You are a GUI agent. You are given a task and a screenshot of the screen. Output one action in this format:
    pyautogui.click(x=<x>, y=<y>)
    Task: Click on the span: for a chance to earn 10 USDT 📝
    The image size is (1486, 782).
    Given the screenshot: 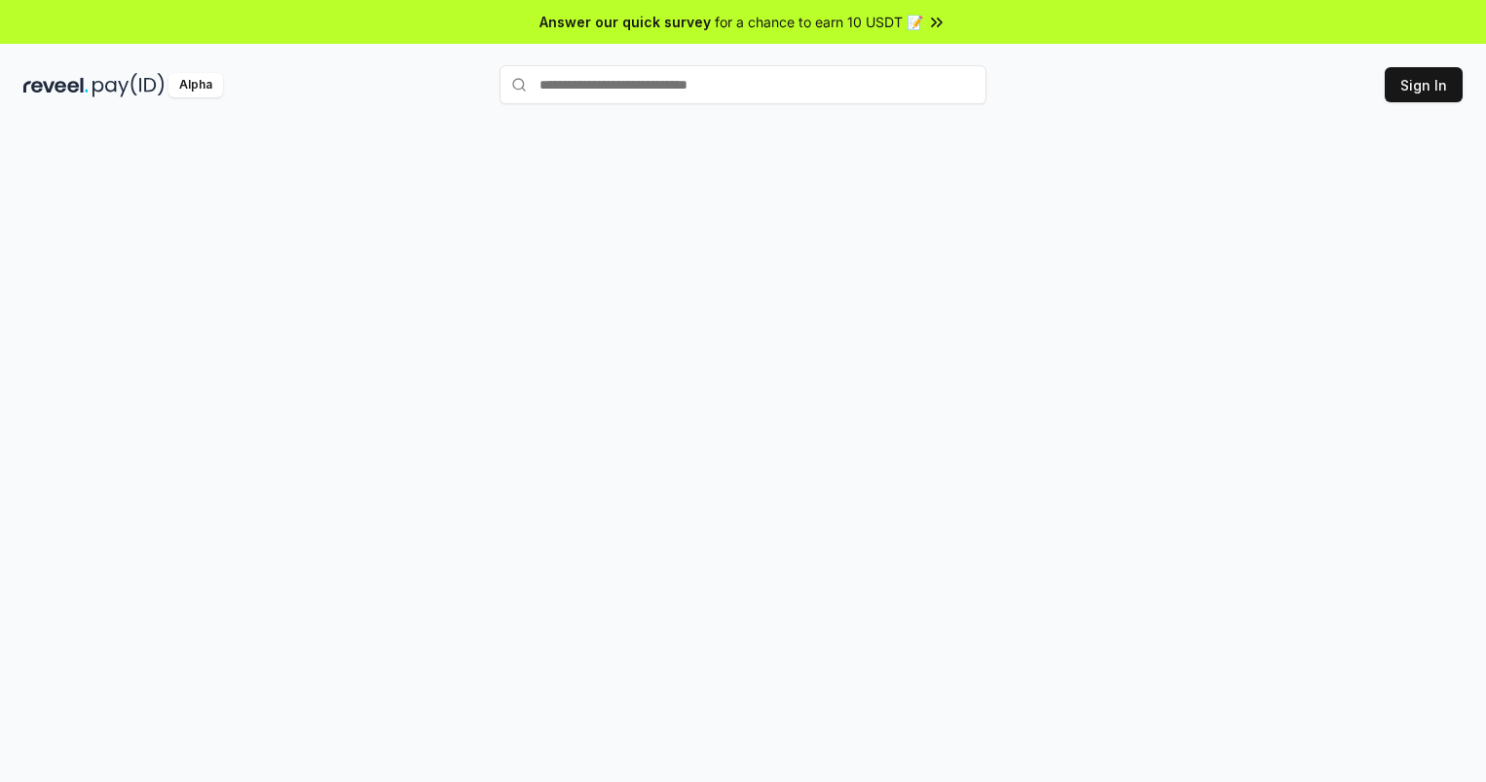 What is the action you would take?
    pyautogui.click(x=819, y=21)
    